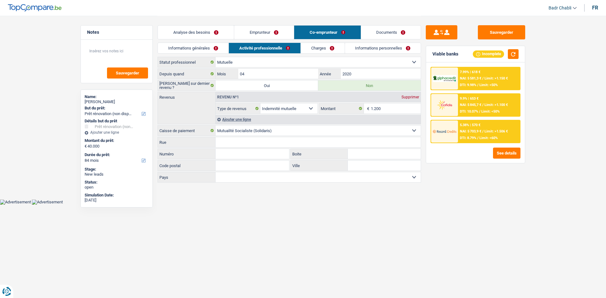  I want to click on div: Stage:, so click(116, 169).